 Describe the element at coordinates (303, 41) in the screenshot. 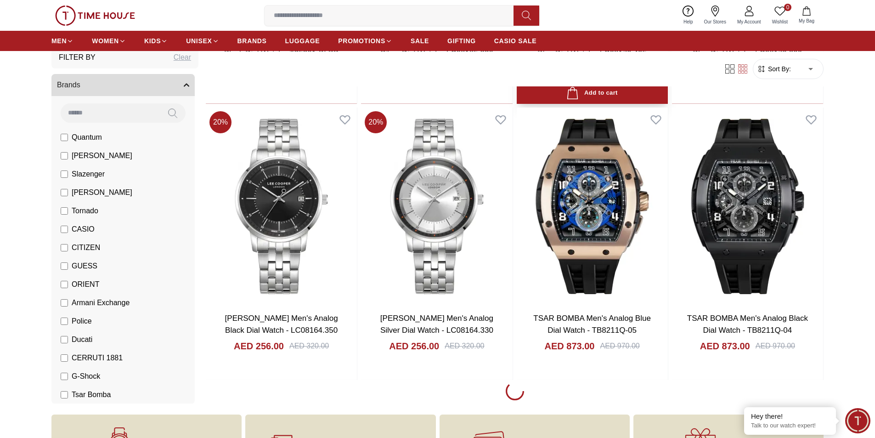

I see `span: LUGGAGE` at that location.